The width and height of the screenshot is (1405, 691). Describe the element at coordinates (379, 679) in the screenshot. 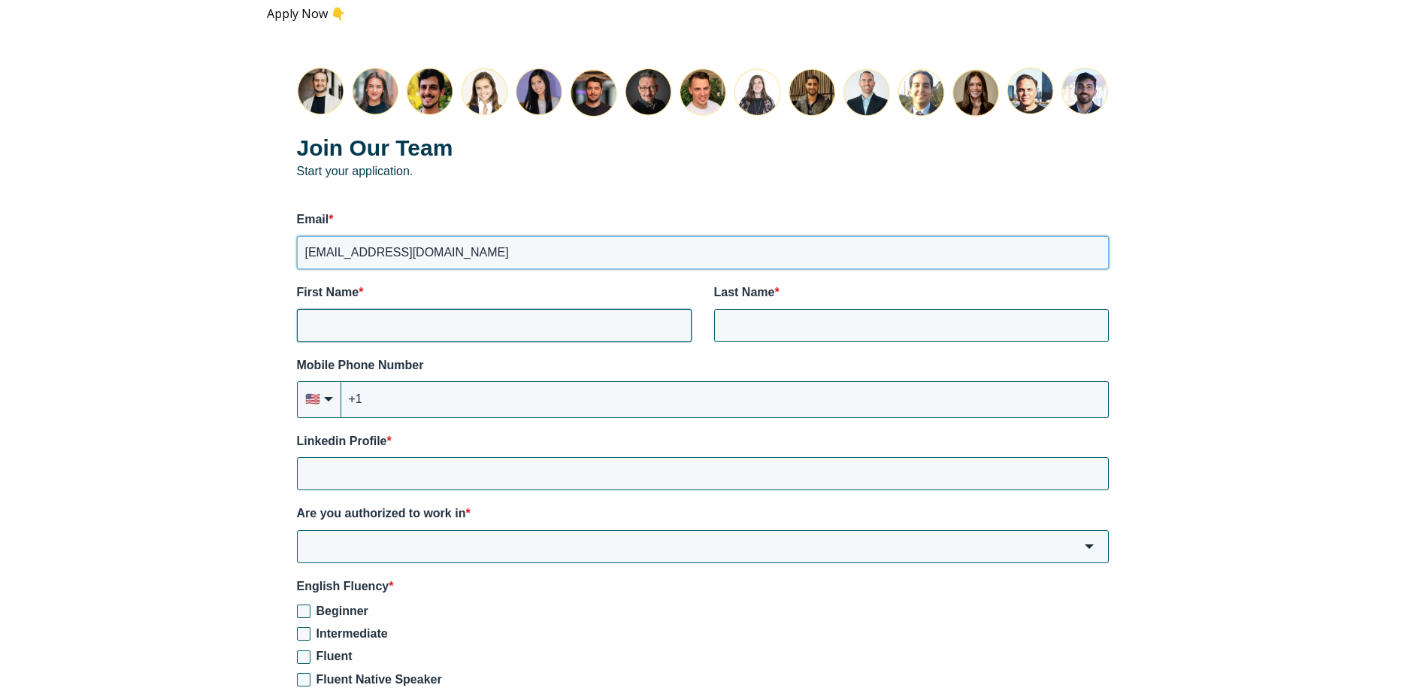

I see `span: Fluent Native Speaker` at that location.